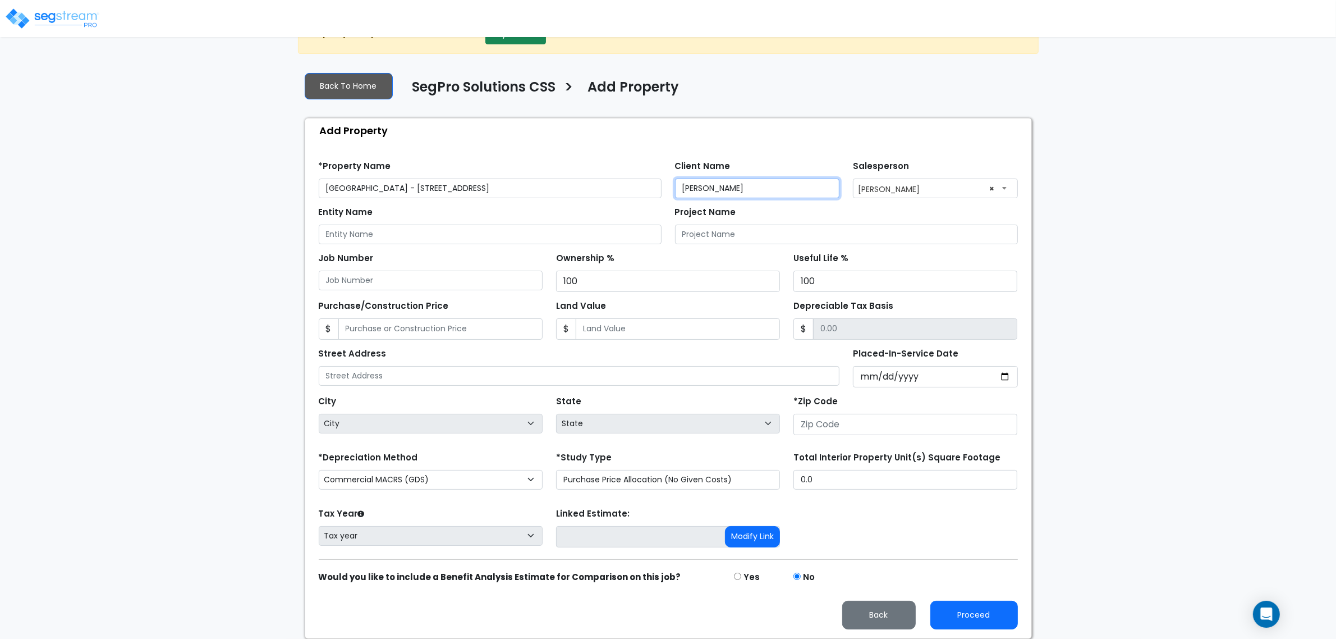 The image size is (1336, 639). What do you see at coordinates (678, 329) in the screenshot?
I see `input: Land Value` at bounding box center [678, 329].